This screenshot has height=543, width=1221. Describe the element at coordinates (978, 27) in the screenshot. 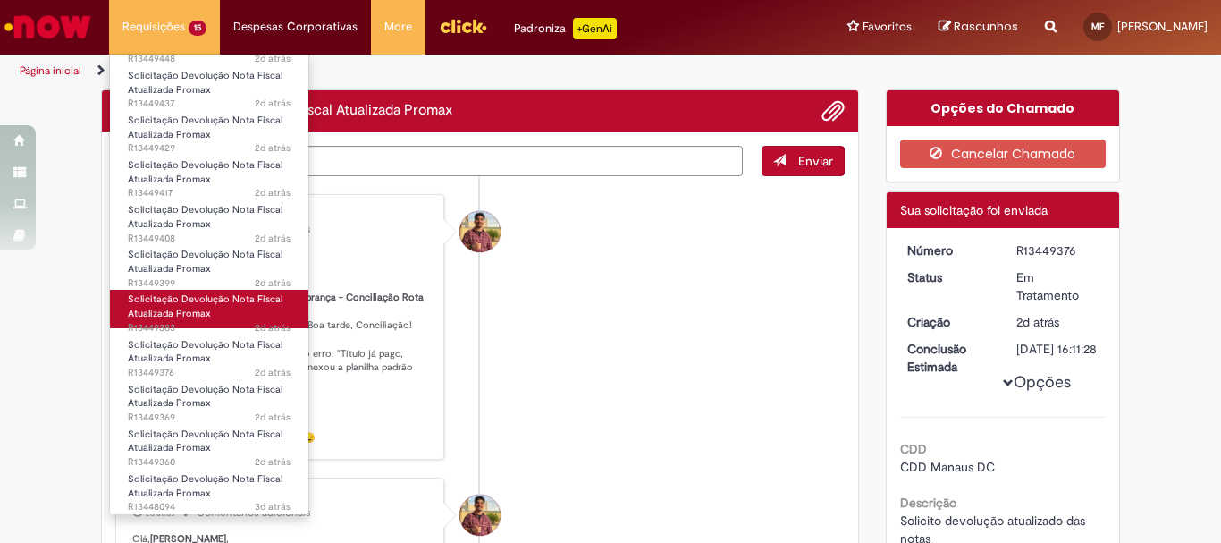

I see `a: Rascunhos` at that location.